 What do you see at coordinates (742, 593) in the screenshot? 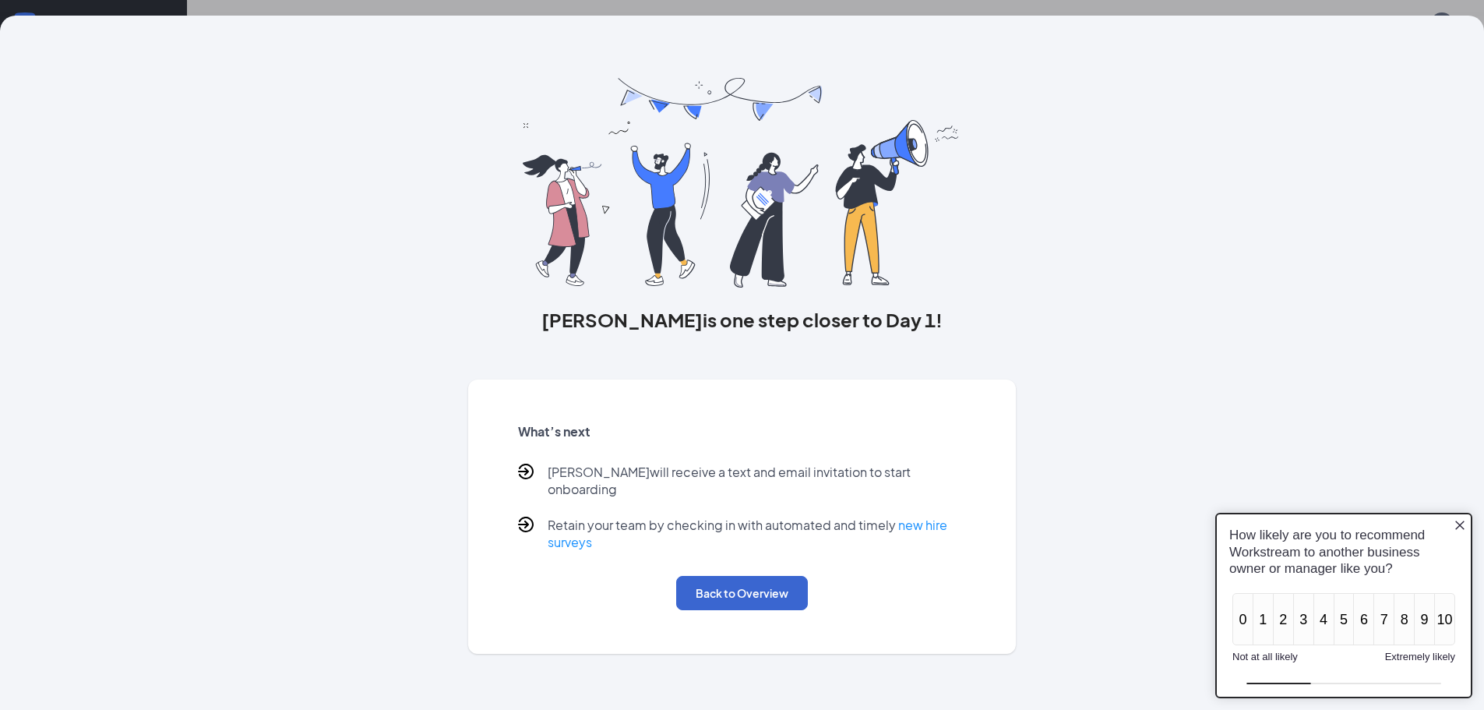
I see `button: Back to Overview` at bounding box center [742, 593].